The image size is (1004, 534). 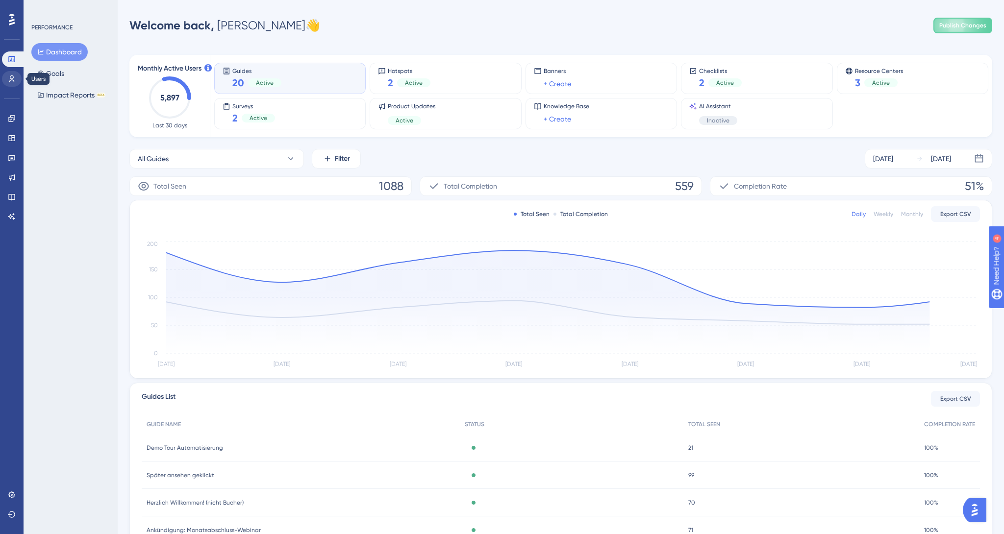 I want to click on span: Total Completion, so click(x=470, y=186).